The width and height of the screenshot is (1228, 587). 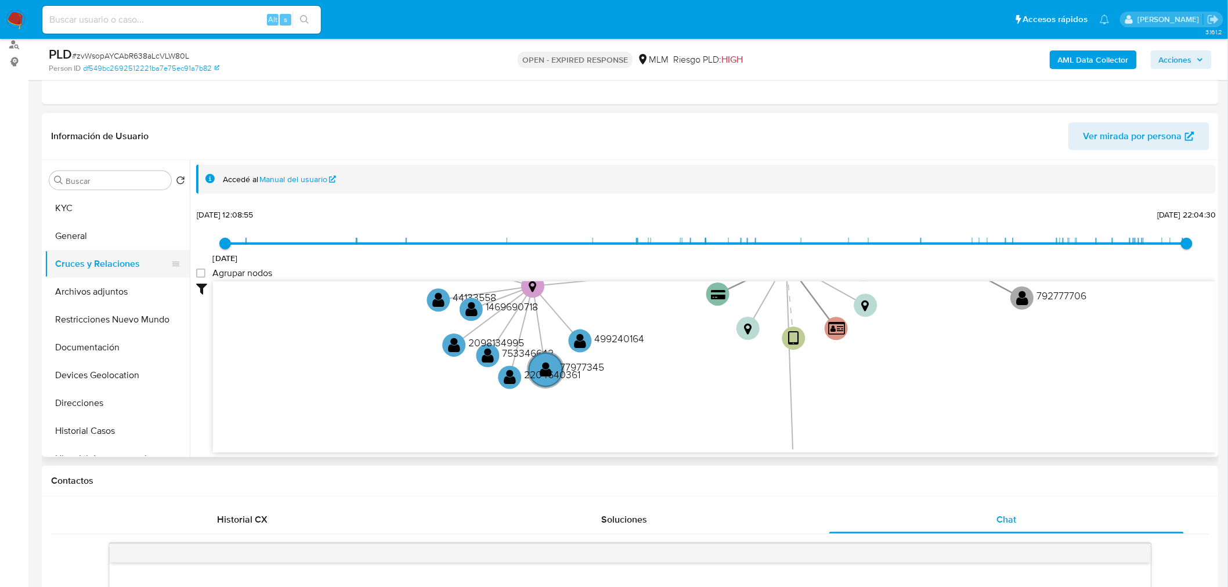 I want to click on b: AML Data Collector, so click(x=1094, y=60).